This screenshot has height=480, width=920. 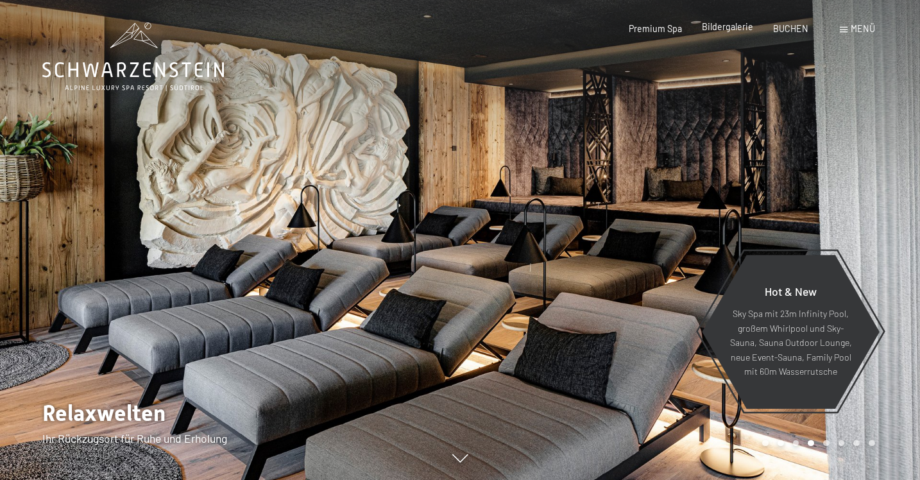 What do you see at coordinates (728, 26) in the screenshot?
I see `a: Bildergalerie` at bounding box center [728, 26].